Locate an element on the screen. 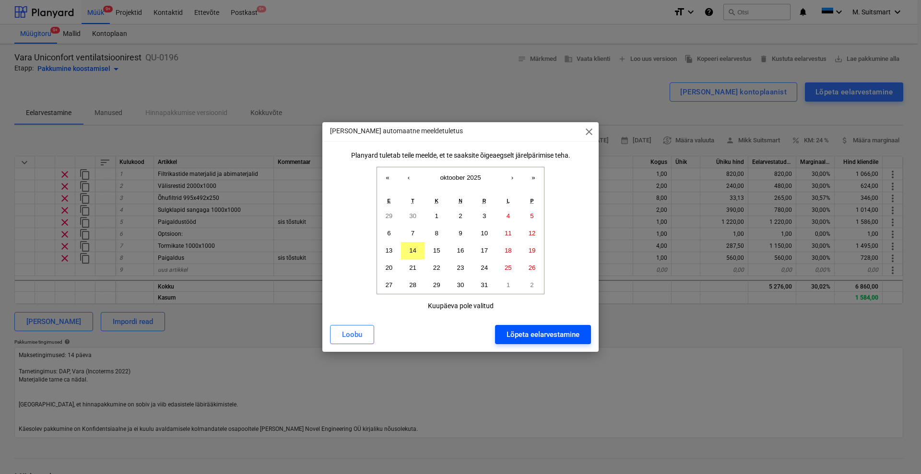  abbr: laupäev is located at coordinates (508, 201).